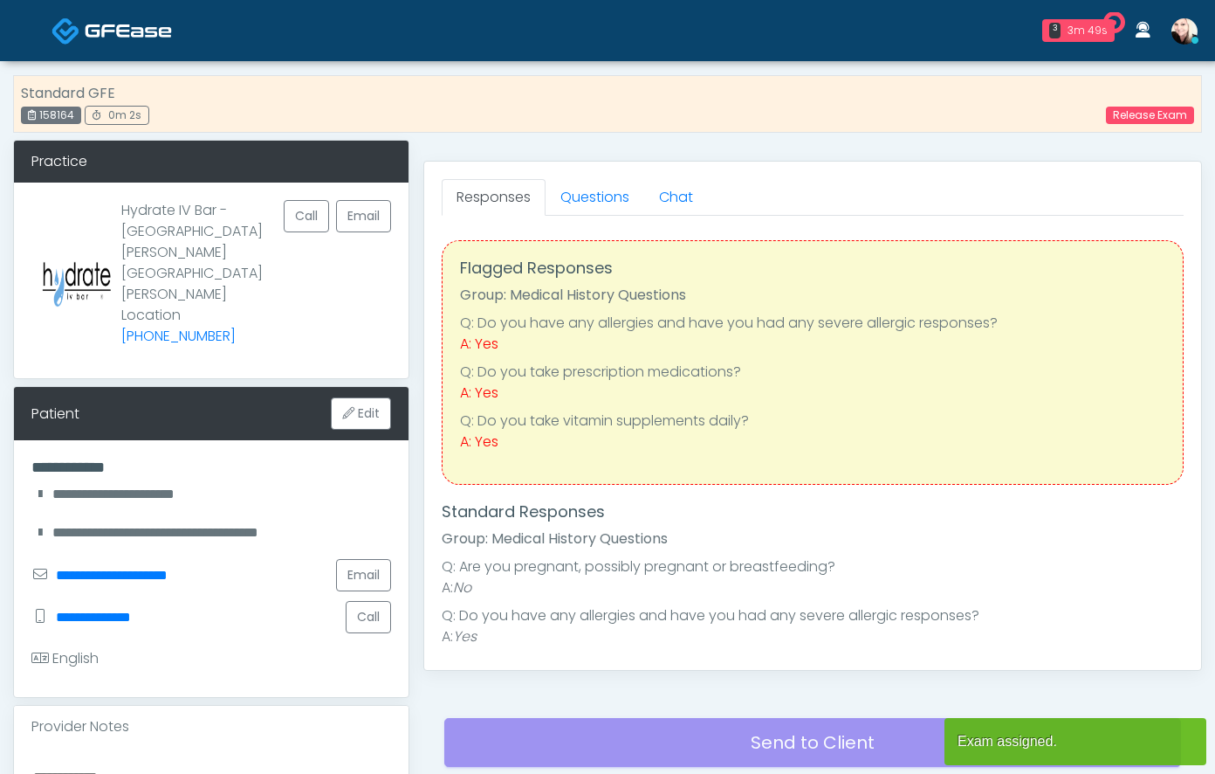 Image resolution: width=1215 pixels, height=774 pixels. Describe the element at coordinates (1076, 741) in the screenshot. I see `article: Exam assigned.` at that location.